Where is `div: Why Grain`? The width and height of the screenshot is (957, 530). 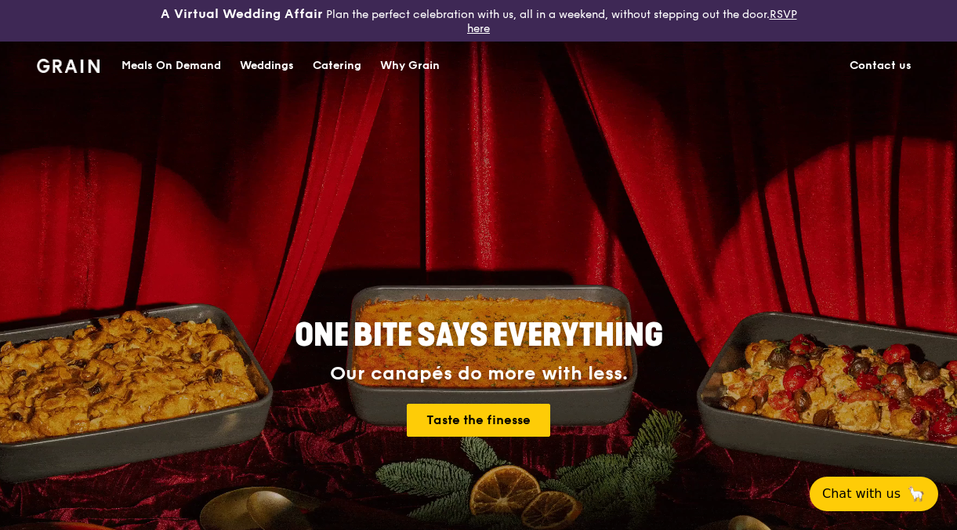 div: Why Grain is located at coordinates (410, 66).